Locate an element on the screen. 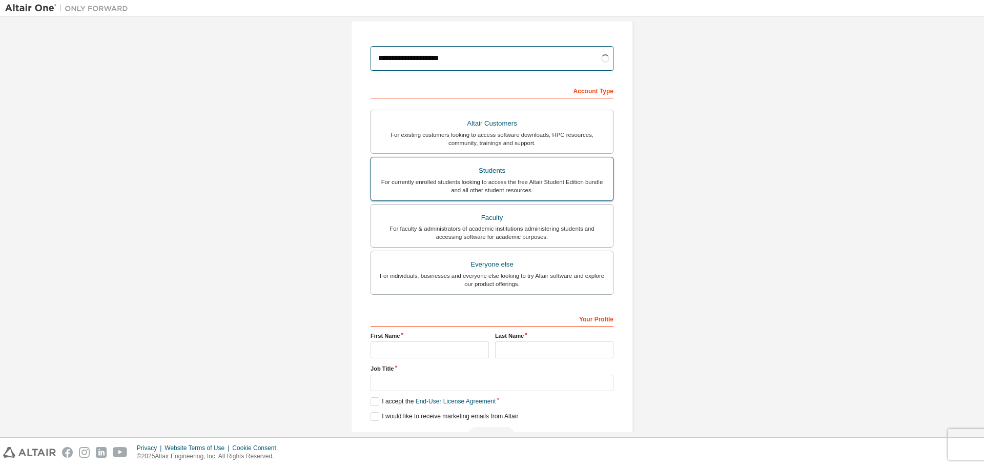 This screenshot has height=467, width=984. label: I would like to receive marketing emails from Altair is located at coordinates (445, 416).